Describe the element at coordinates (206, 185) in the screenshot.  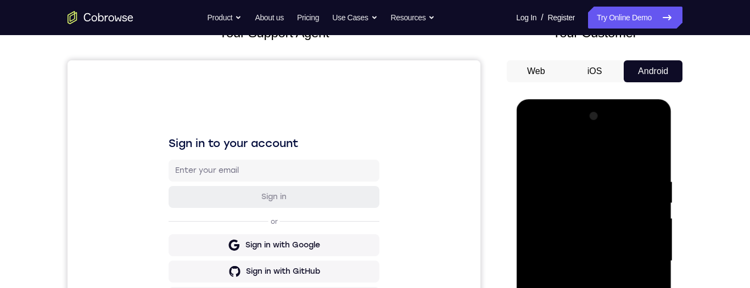
I see `button: Sign in with Google` at that location.